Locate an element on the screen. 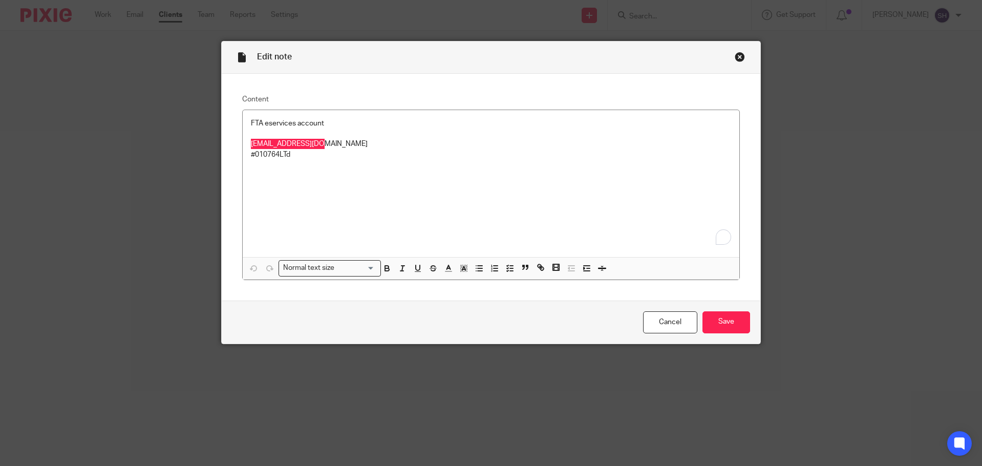  div: To enrich screen reader interactions, please activate Accessibility in Grammarly extension settings is located at coordinates (491, 184).